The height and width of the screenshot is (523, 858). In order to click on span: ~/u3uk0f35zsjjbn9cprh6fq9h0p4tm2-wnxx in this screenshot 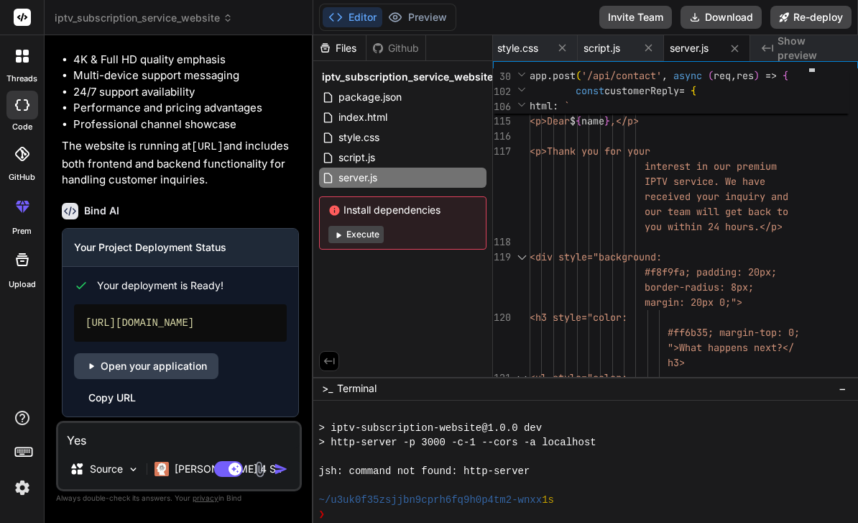, I will do `click(431, 500)`.